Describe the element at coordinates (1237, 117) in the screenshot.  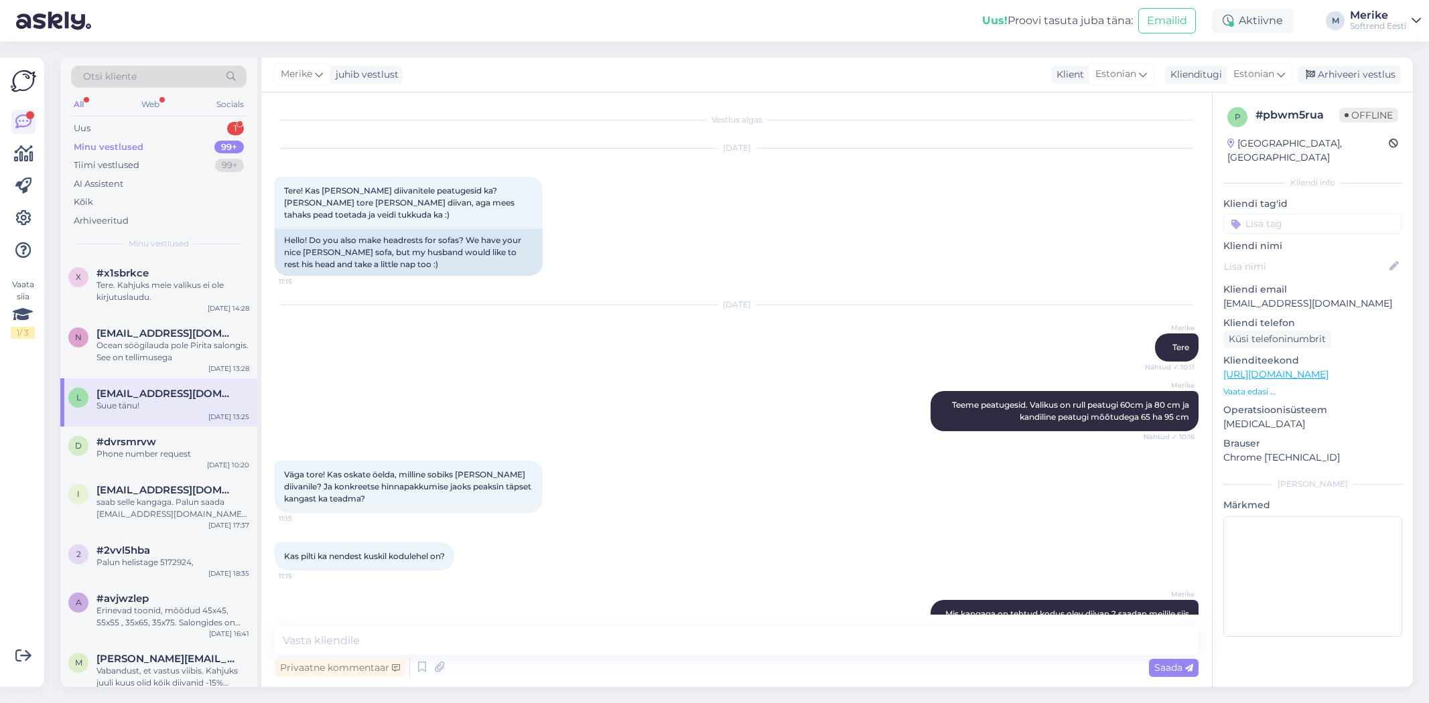
I see `span: p` at that location.